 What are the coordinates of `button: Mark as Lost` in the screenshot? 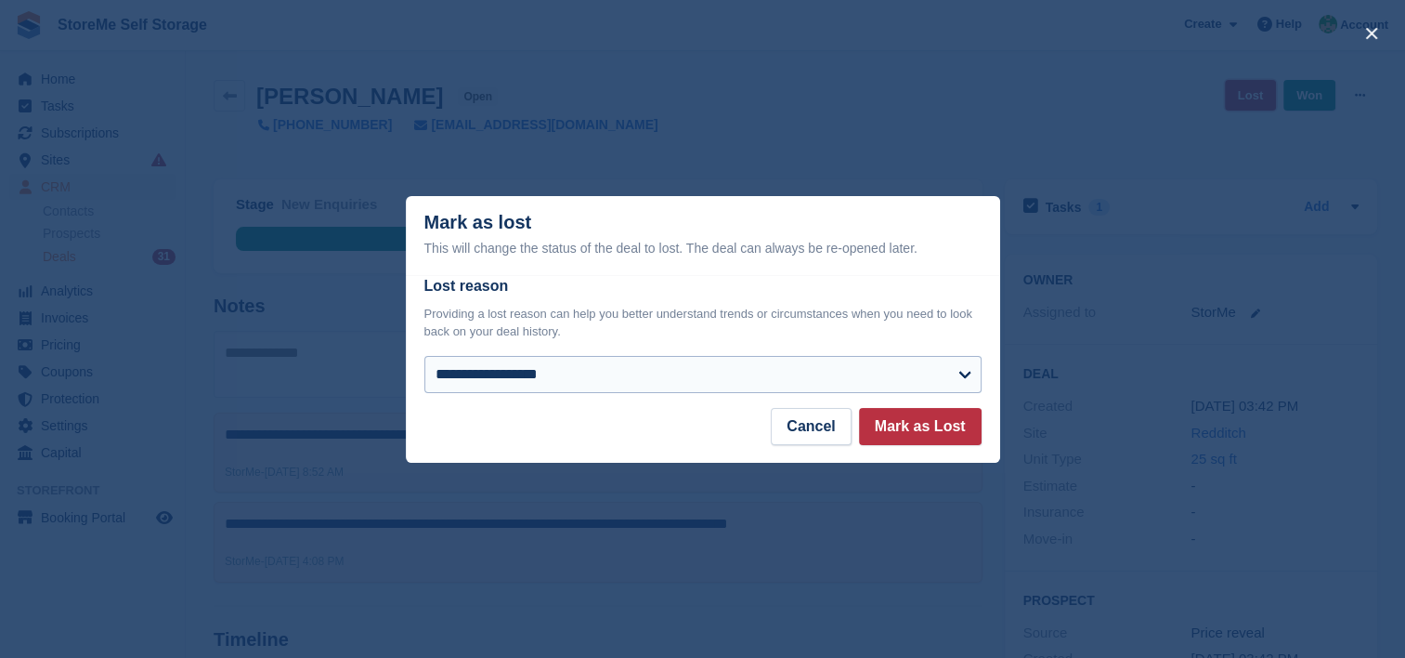 It's located at (921, 426).